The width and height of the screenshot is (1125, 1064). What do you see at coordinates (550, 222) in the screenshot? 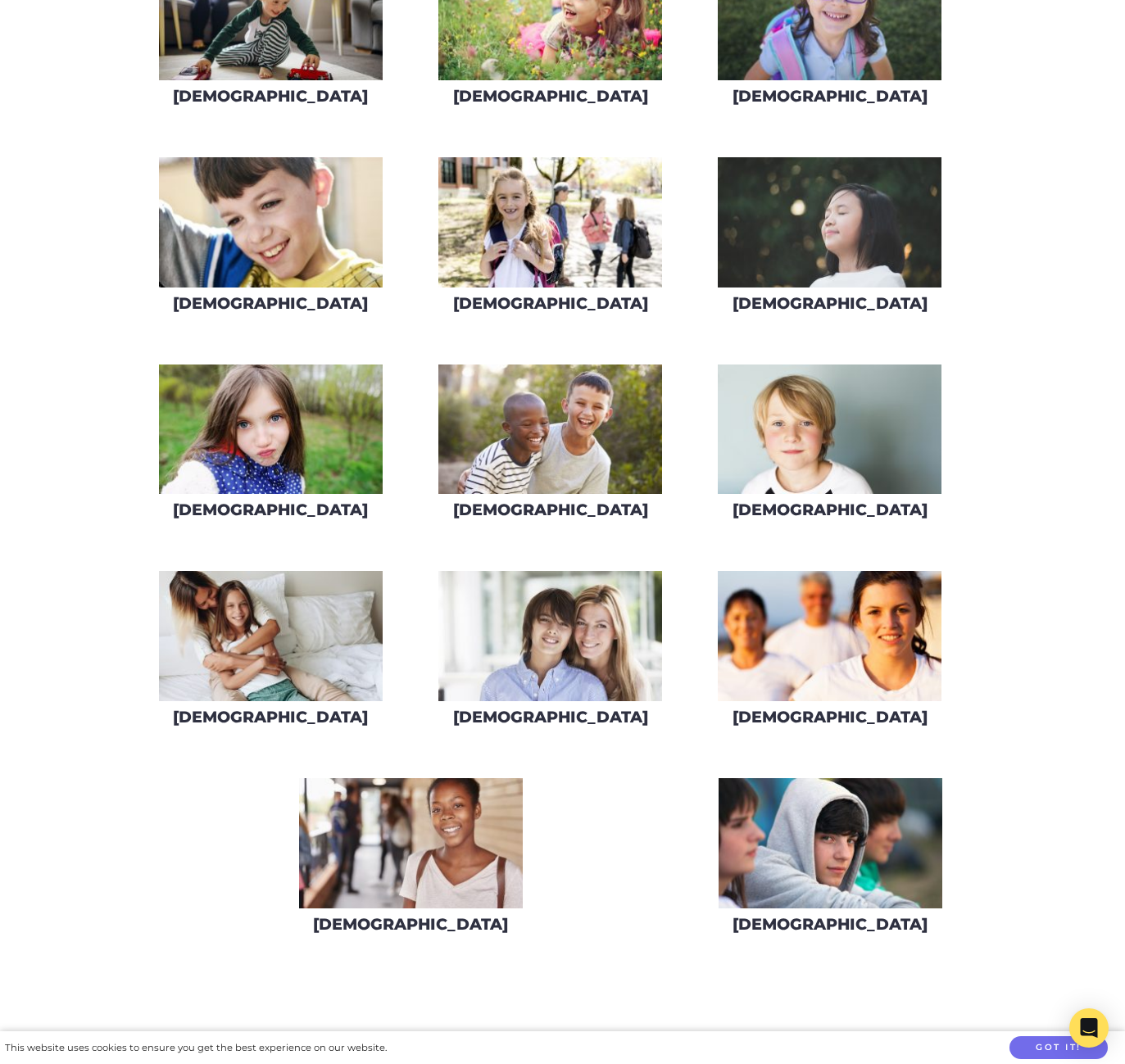
I see `img: AdobeStock_206529425-275x160.jpeg` at bounding box center [550, 222].